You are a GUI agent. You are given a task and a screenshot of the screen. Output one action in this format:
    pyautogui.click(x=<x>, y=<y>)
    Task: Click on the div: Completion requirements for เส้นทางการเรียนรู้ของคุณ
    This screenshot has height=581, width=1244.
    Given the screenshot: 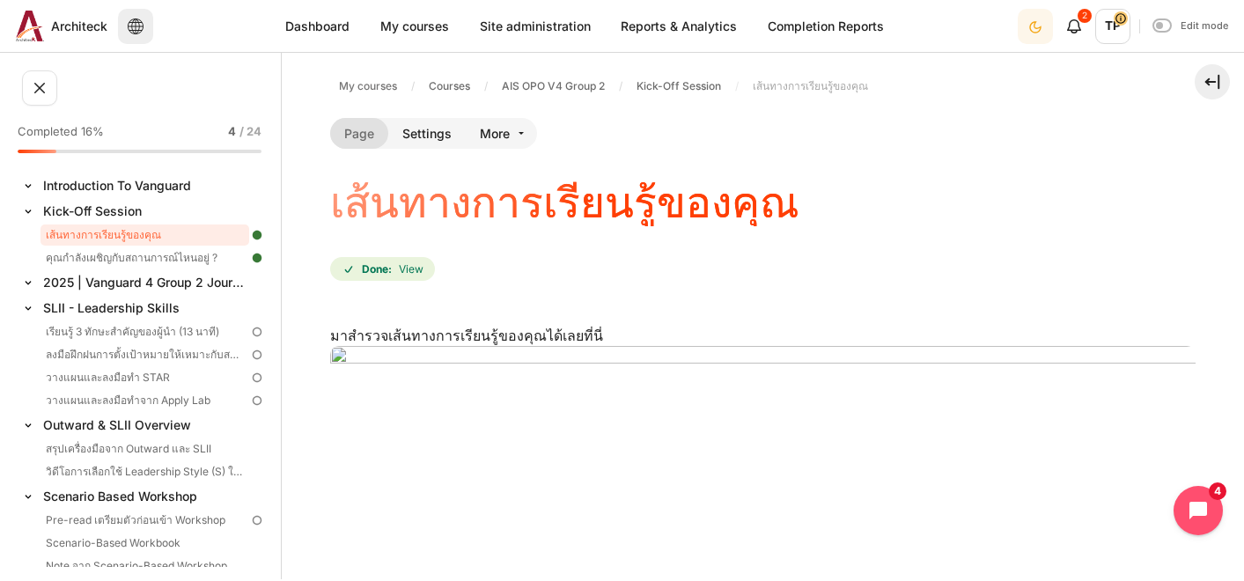 What is the action you would take?
    pyautogui.click(x=384, y=269)
    